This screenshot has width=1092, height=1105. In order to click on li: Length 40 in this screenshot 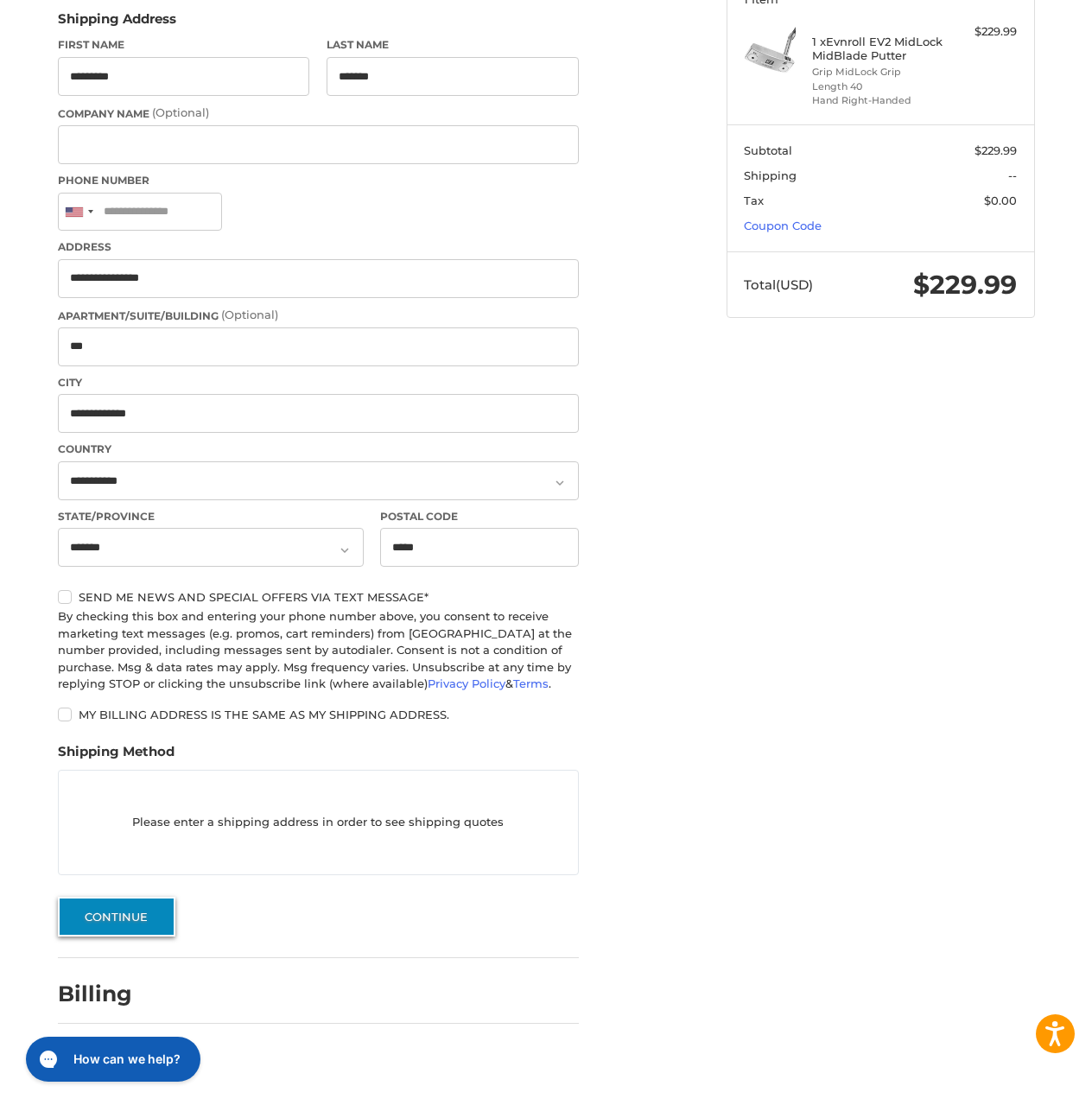, I will do `click(877, 87)`.